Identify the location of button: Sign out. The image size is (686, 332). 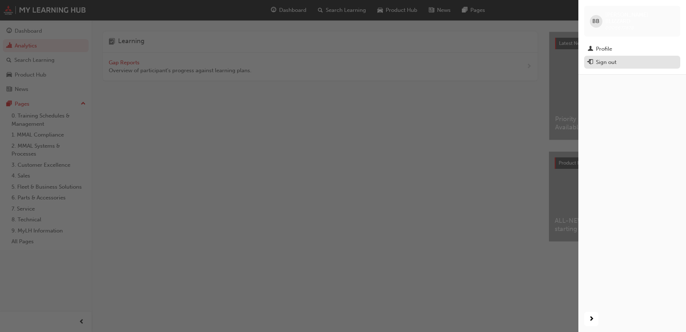
(633, 62).